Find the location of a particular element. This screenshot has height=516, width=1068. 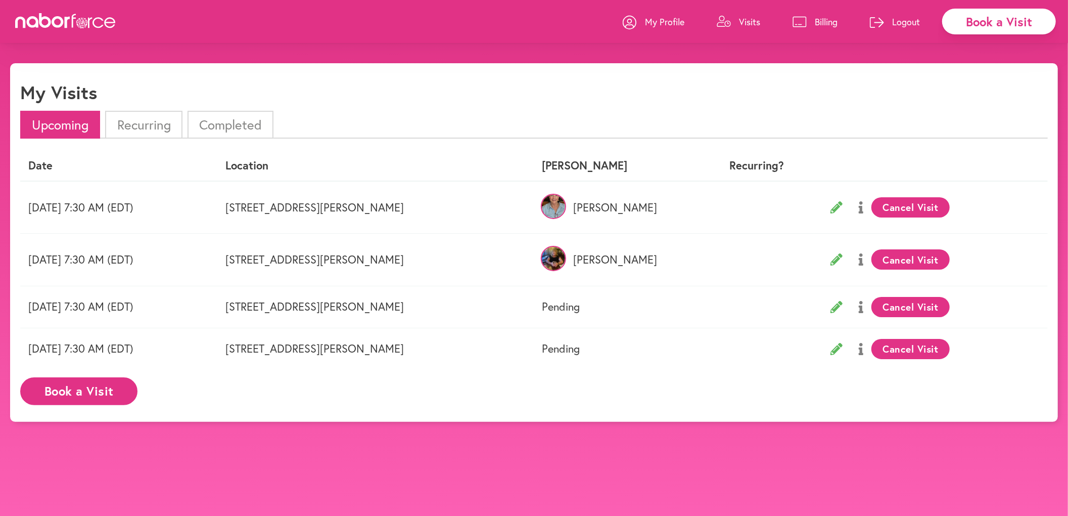

th: Recurring? is located at coordinates (757, 165).